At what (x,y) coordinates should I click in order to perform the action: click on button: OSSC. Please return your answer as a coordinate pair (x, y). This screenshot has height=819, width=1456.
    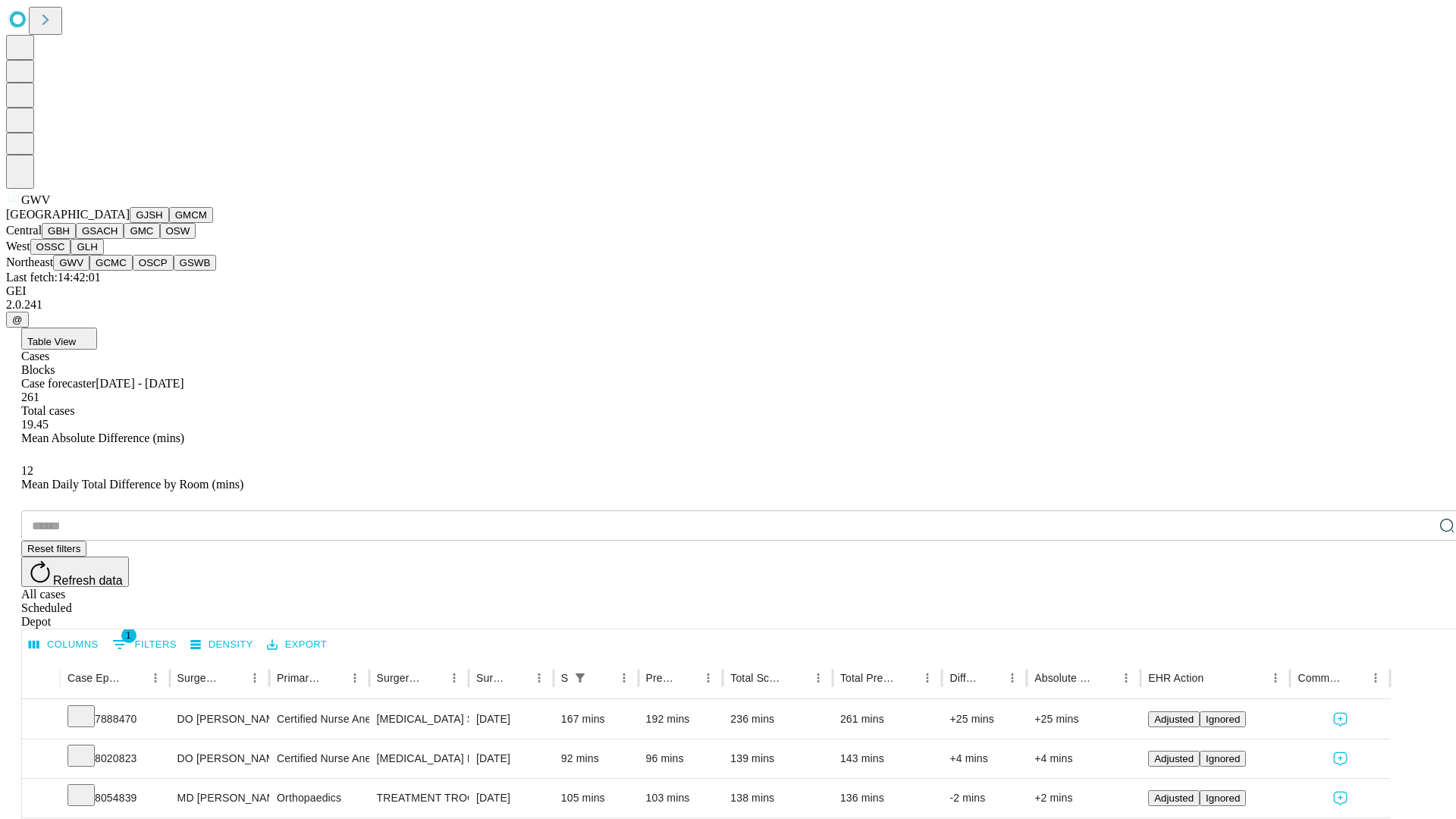
    Looking at the image, I should click on (51, 246).